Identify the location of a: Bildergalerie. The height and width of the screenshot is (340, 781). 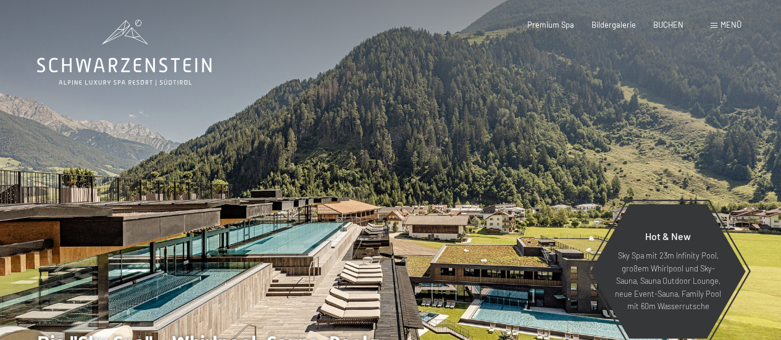
(613, 25).